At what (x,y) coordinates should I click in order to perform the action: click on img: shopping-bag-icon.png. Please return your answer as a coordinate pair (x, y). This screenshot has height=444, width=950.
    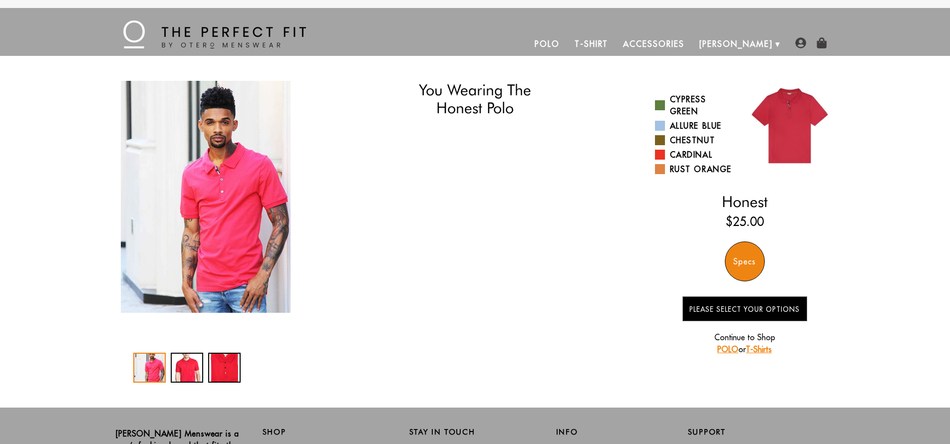
    Looking at the image, I should click on (822, 43).